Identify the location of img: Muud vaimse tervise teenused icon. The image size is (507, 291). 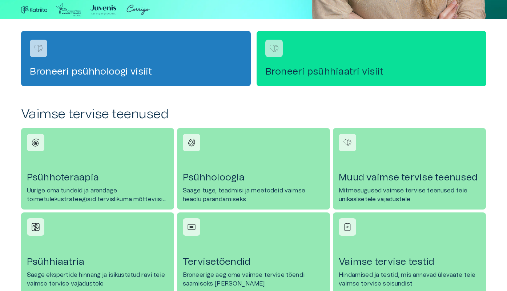
(347, 142).